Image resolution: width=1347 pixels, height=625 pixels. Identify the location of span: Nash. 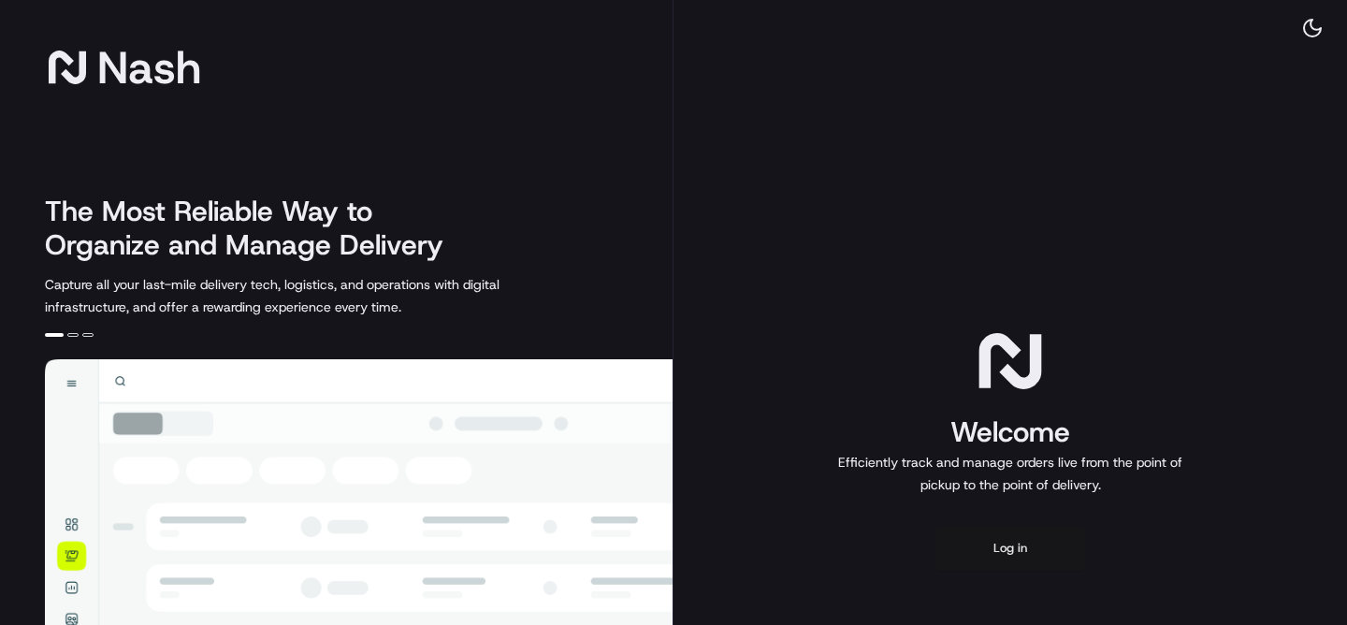
(149, 67).